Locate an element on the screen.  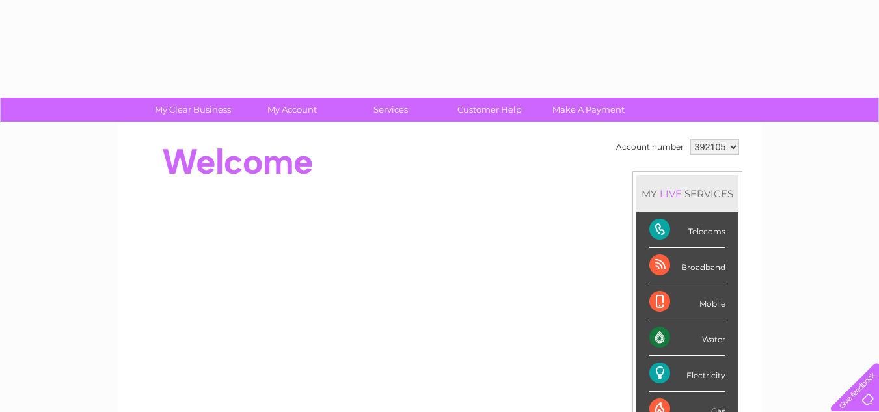
div: Broadband is located at coordinates (687, 266).